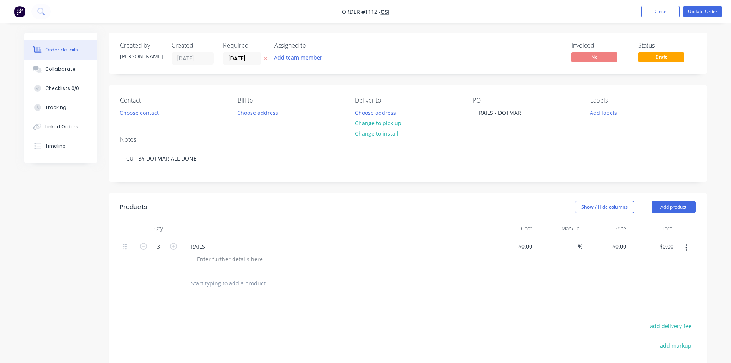  What do you see at coordinates (653, 228) in the screenshot?
I see `div: Total` at bounding box center [653, 228].